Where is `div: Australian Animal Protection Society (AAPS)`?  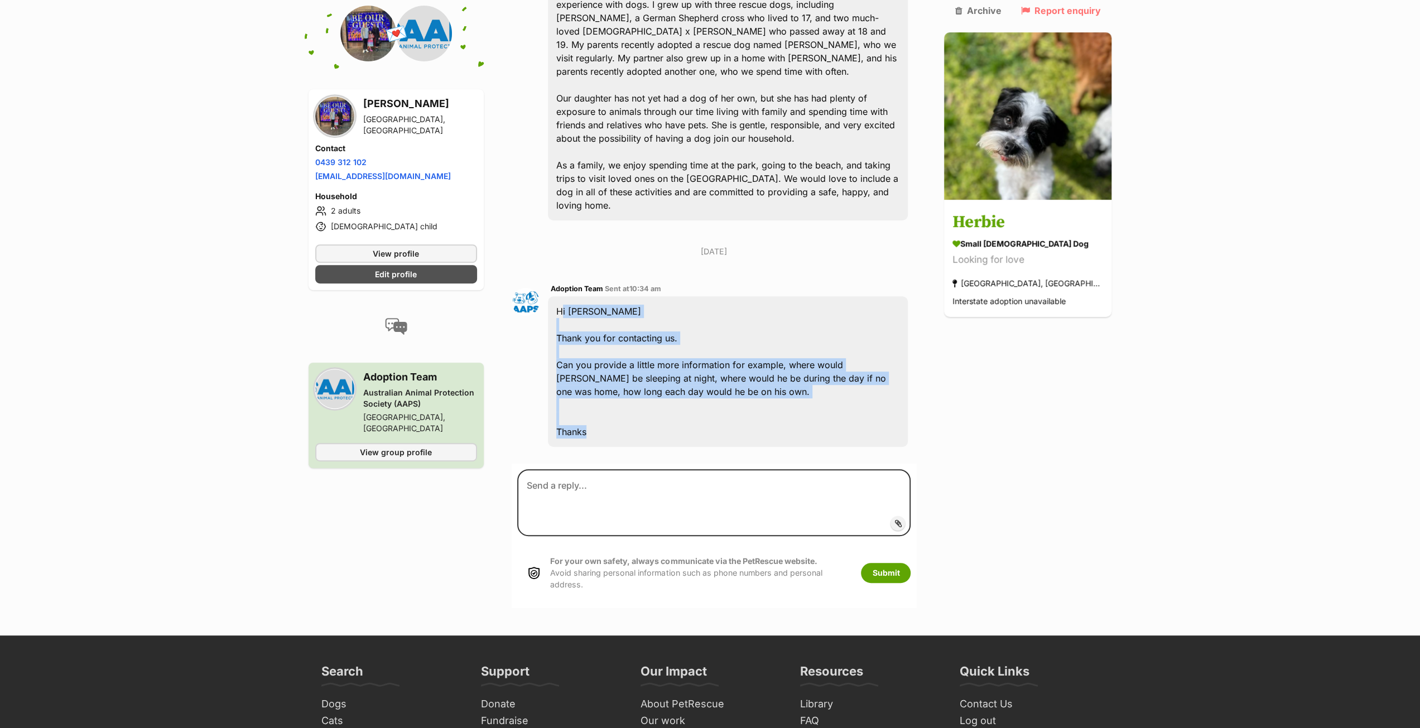 div: Australian Animal Protection Society (AAPS) is located at coordinates (420, 398).